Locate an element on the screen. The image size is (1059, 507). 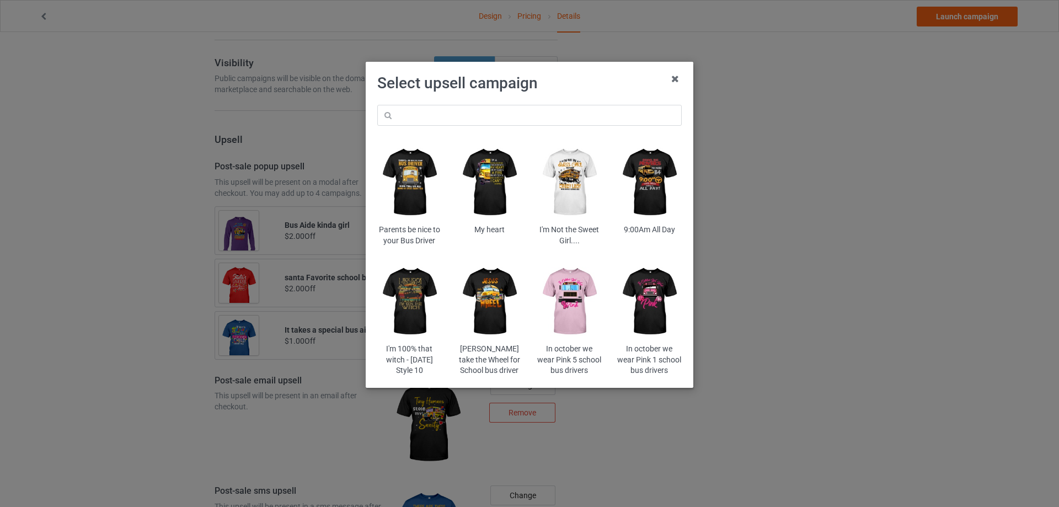
div: In october we wear Pink 5 school bus drivers is located at coordinates (569, 360).